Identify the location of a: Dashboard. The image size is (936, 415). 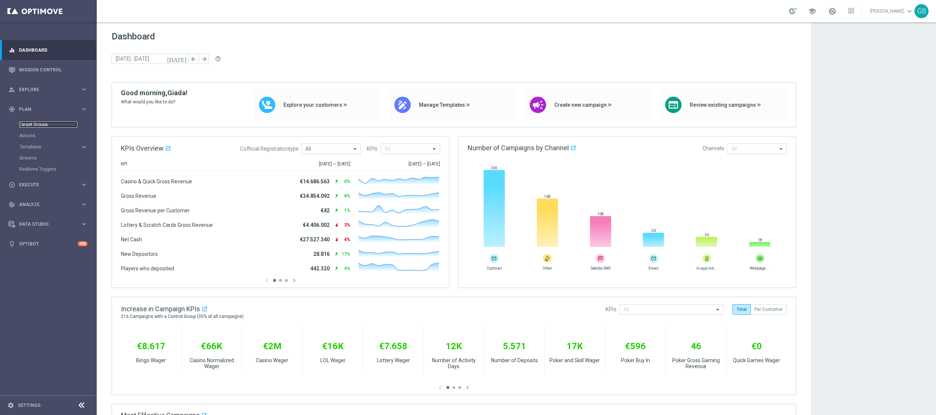
(53, 50).